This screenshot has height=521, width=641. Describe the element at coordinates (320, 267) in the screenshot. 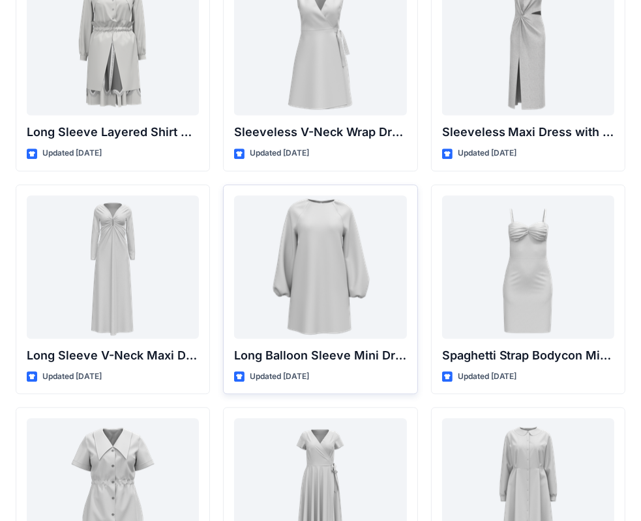

I see `a: Long Balloon Sleeve Mini Dress` at that location.